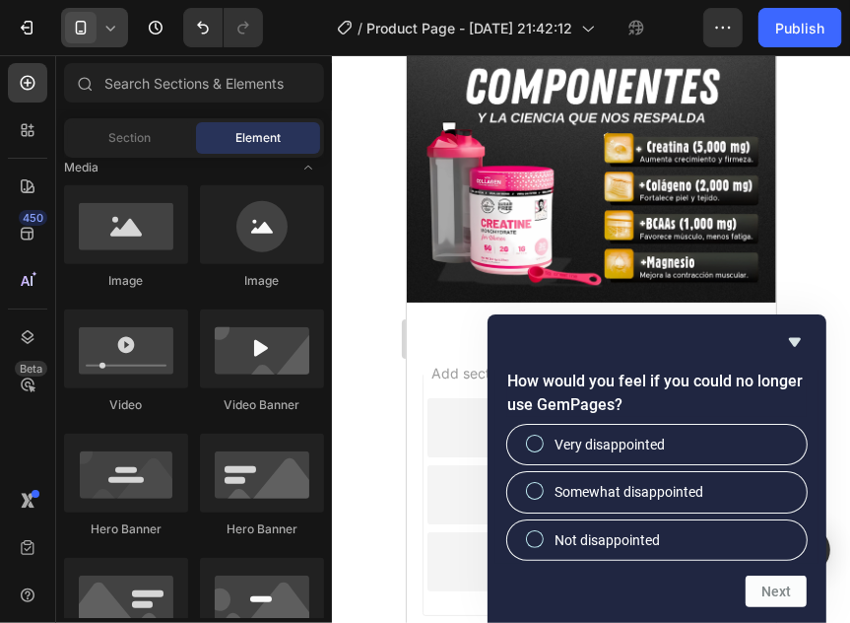 The image size is (850, 623). Describe the element at coordinates (607, 540) in the screenshot. I see `span: Not disappointed` at that location.